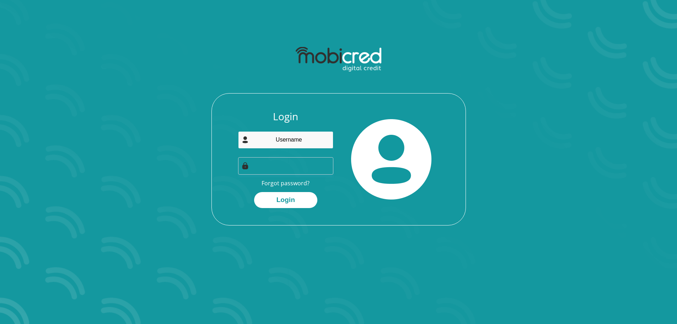  What do you see at coordinates (338, 59) in the screenshot?
I see `img: mobicred logo` at bounding box center [338, 59].